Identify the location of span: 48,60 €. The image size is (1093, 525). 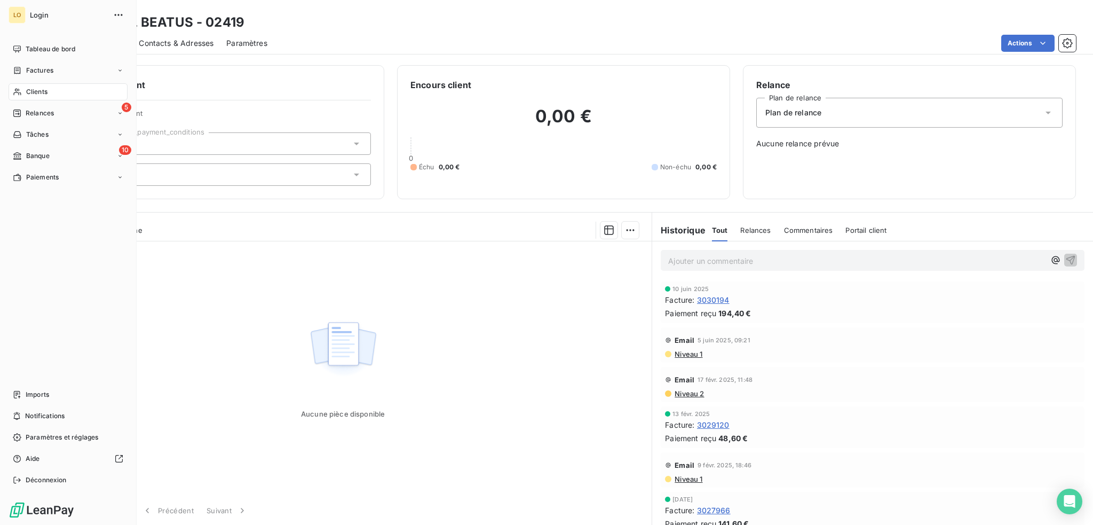
(733, 438).